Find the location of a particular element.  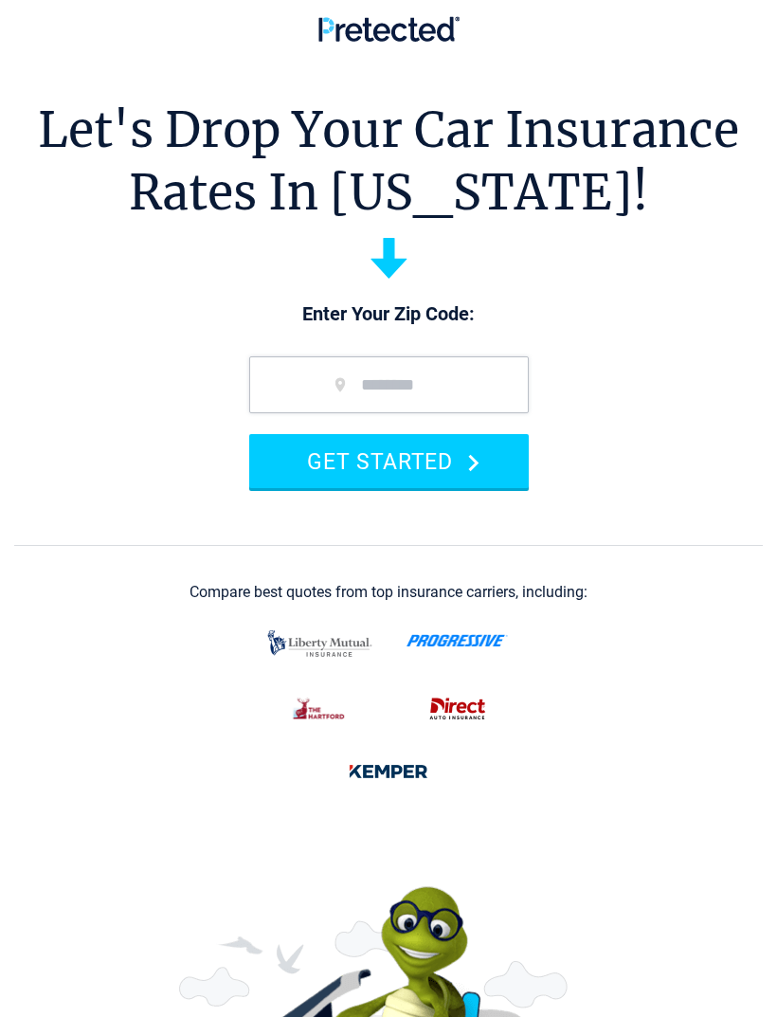

input: zip code is located at coordinates (388, 385).